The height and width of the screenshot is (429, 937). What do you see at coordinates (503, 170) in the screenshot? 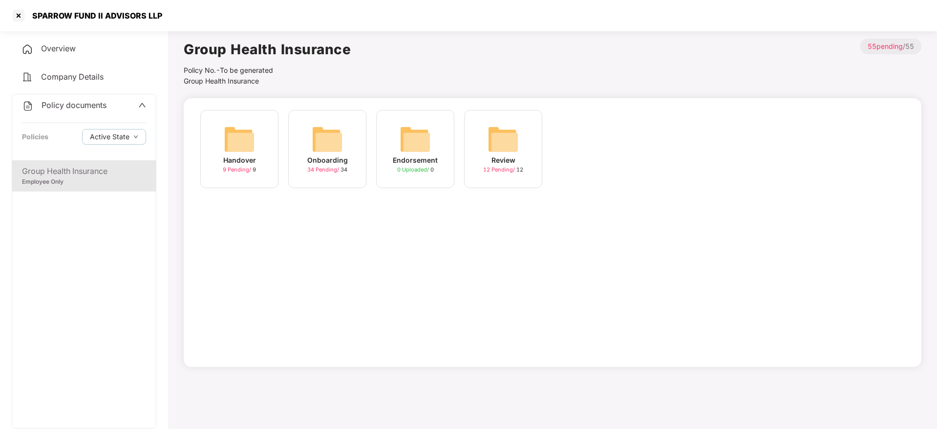
I see `div: 12` at bounding box center [503, 170].